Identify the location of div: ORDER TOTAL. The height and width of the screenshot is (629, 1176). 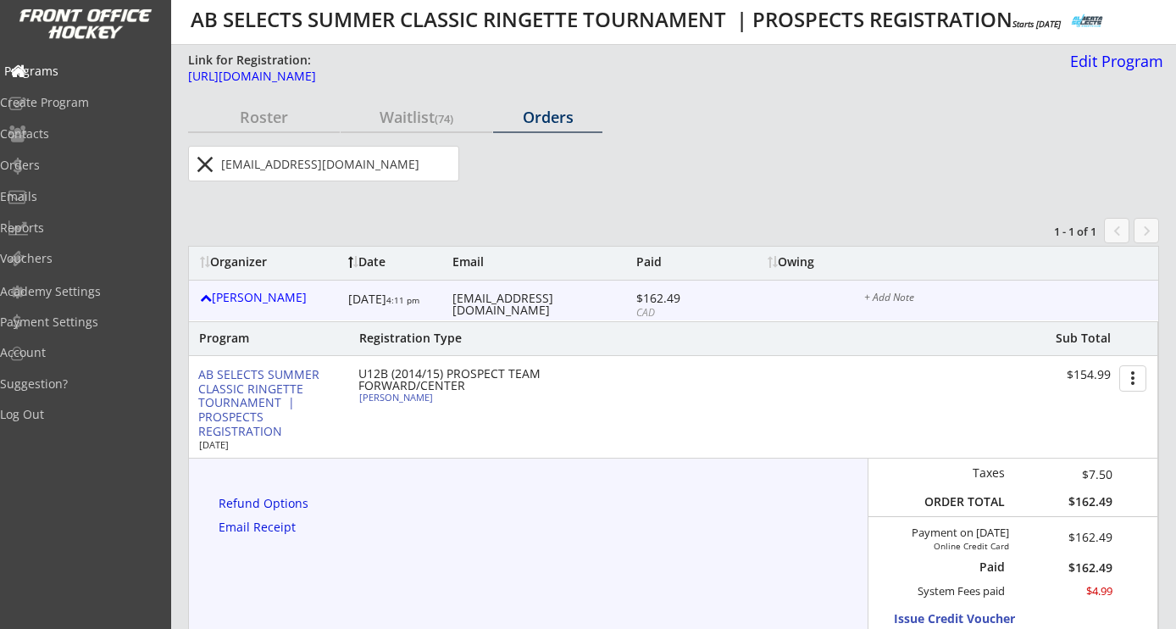
(961, 502).